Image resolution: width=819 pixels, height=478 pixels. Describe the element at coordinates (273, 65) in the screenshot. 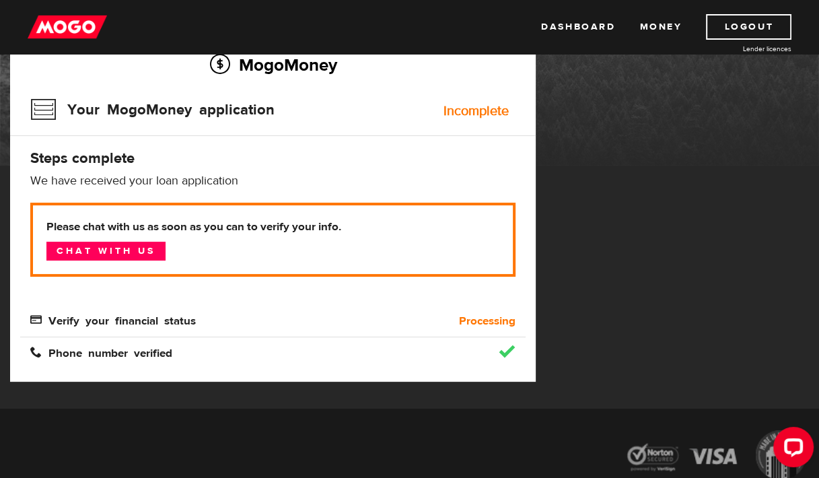

I see `h2: MogoMoney` at that location.